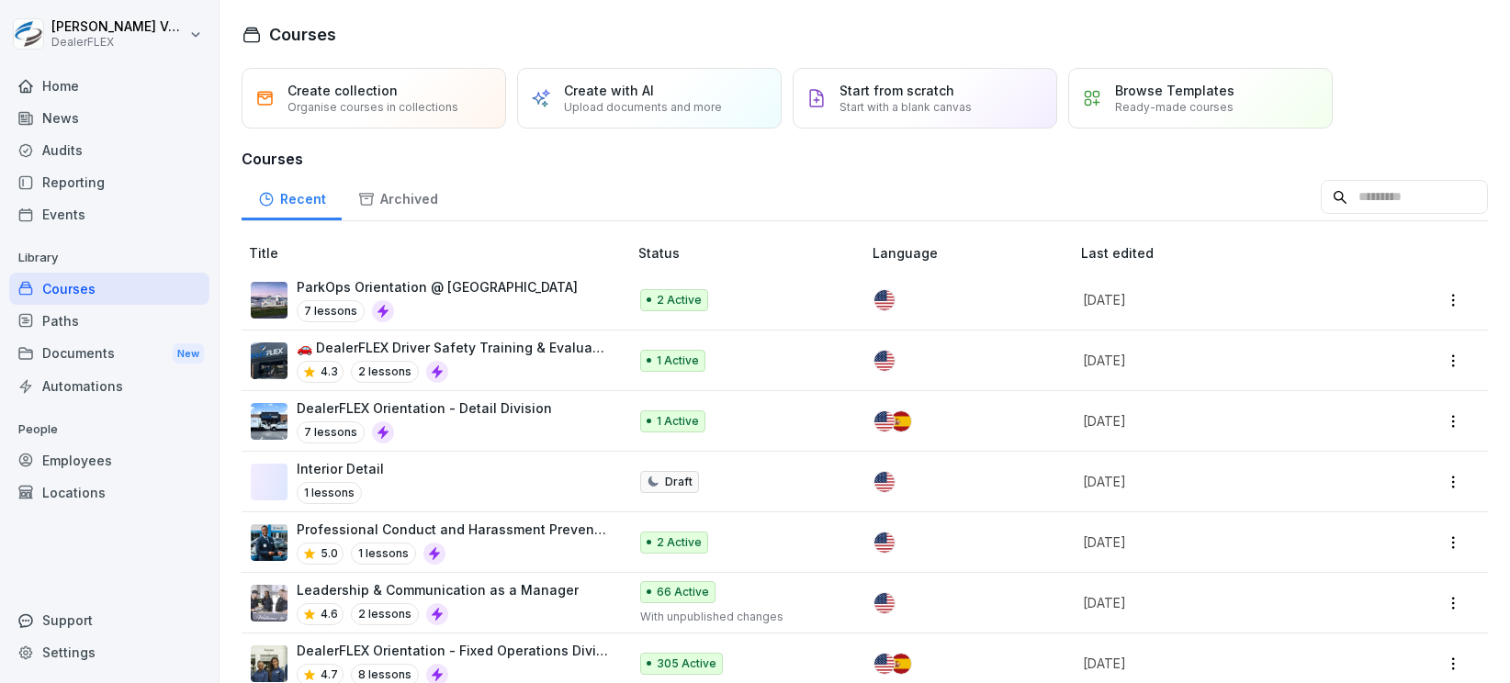 This screenshot has height=683, width=1510. Describe the element at coordinates (109, 460) in the screenshot. I see `div: Employees` at that location.